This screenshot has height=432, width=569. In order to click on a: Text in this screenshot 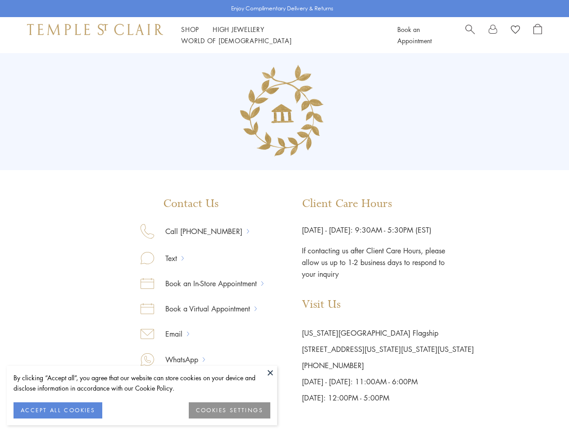, I will do `click(167, 258)`.